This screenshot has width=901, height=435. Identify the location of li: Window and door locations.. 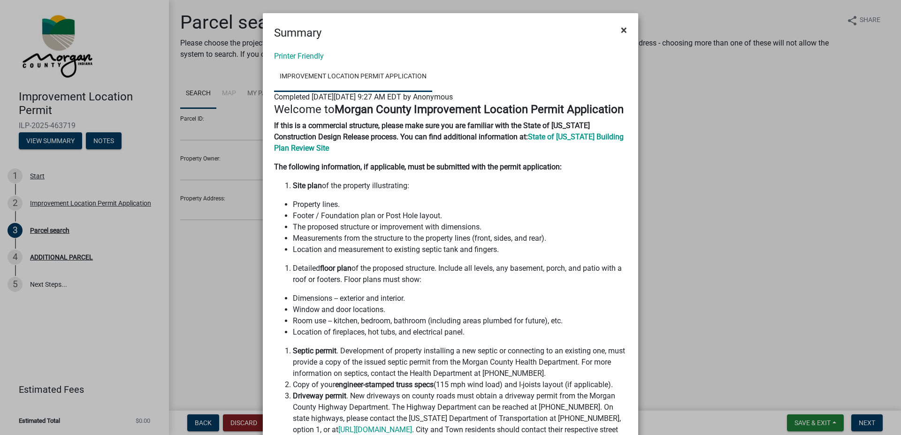
(460, 310).